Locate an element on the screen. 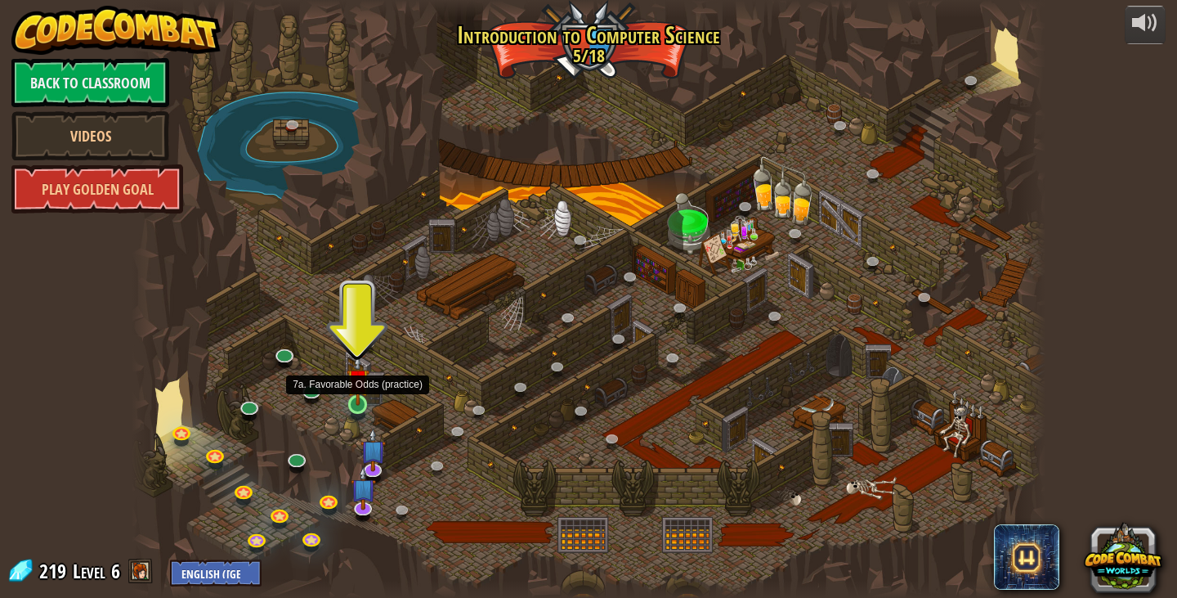 Image resolution: width=1177 pixels, height=598 pixels. img: level-banner-unstarted.png is located at coordinates (358, 380).